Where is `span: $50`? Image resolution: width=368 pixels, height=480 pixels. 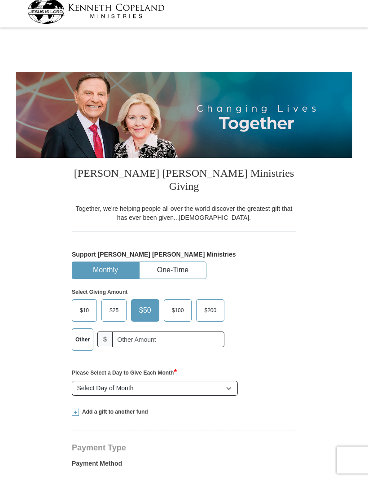 span: $50 is located at coordinates (145, 311).